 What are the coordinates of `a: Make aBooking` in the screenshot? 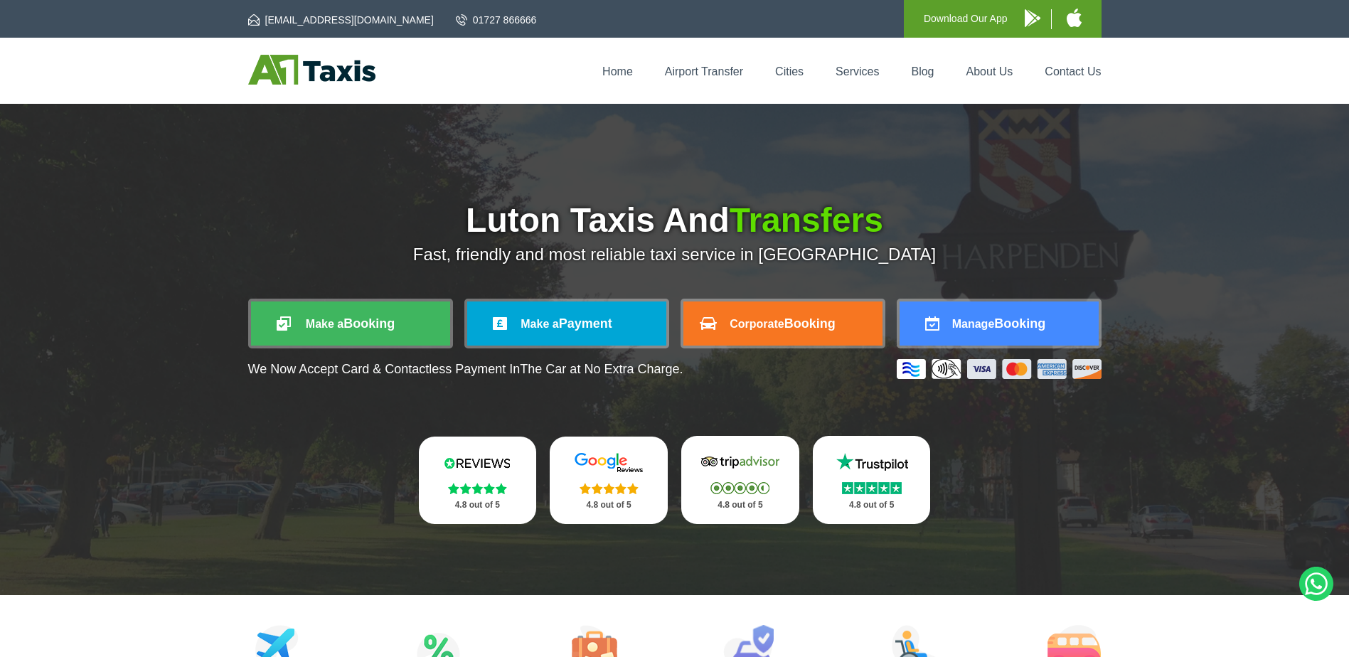 It's located at (351, 324).